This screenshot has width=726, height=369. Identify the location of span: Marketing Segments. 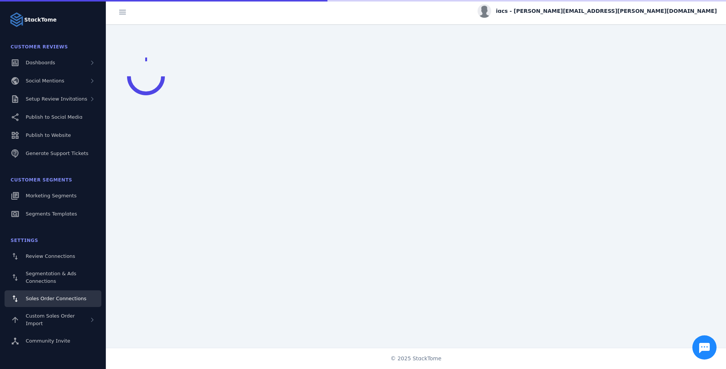
(51, 196).